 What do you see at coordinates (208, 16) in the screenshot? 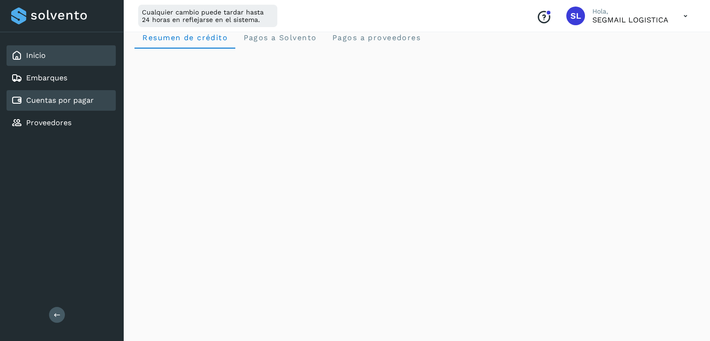
I see `div: Cualquier cambio puede tardar hasta 24 horas en reflejarse en el sistema.` at bounding box center [208, 16].